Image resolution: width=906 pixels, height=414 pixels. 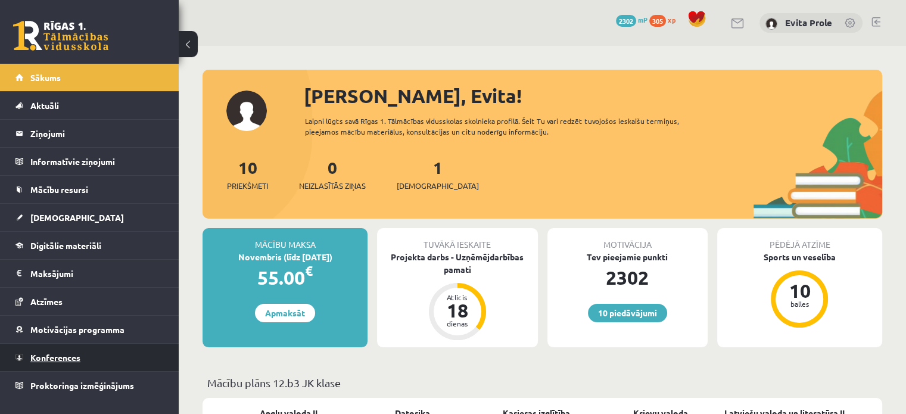 I want to click on div: Laipni lūgts savā Rīgas 1. Tālmācības vidusskolas skolnieka profilā. Šeit Tu vari redzēt tuvojošo..., so click(x=509, y=126).